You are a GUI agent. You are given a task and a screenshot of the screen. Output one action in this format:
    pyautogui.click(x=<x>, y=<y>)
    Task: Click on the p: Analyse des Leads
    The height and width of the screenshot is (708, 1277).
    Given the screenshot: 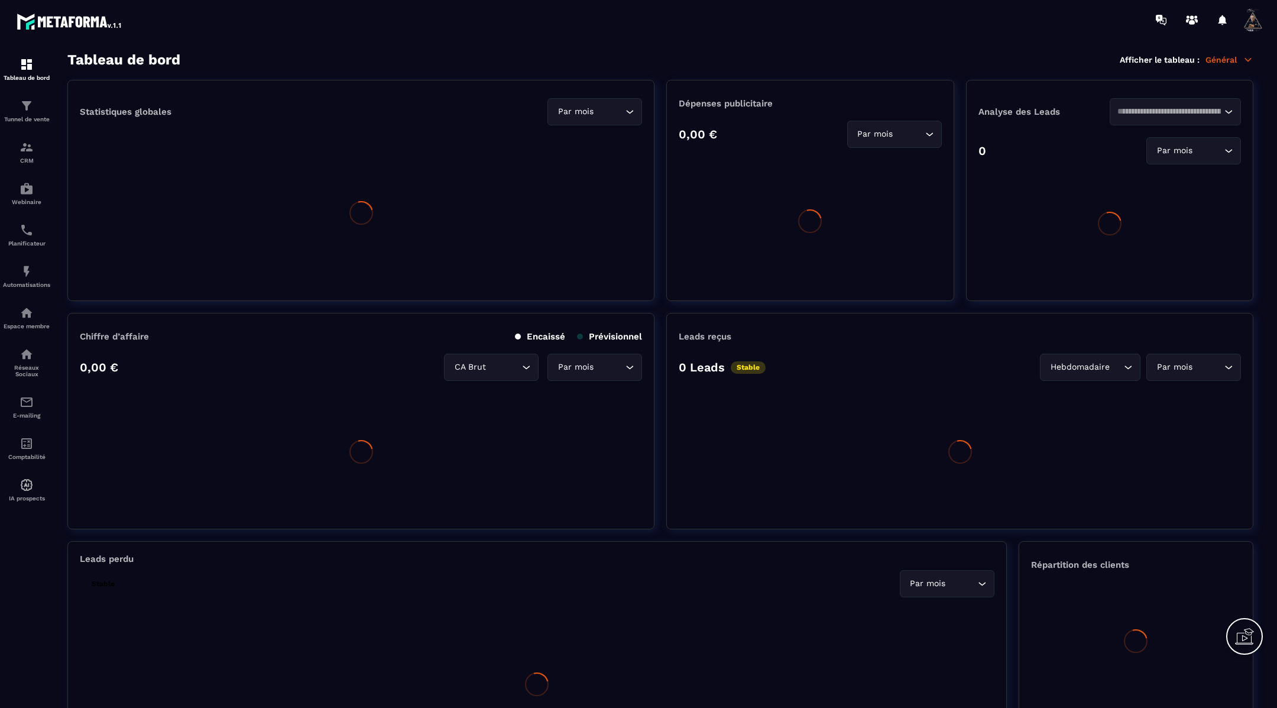 What is the action you would take?
    pyautogui.click(x=1044, y=112)
    